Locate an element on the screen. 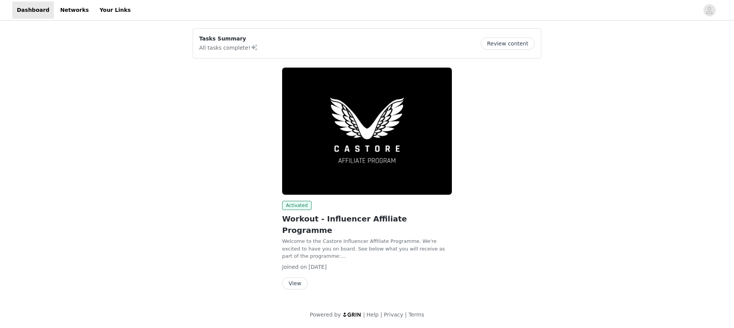  button: View is located at coordinates (295, 284).